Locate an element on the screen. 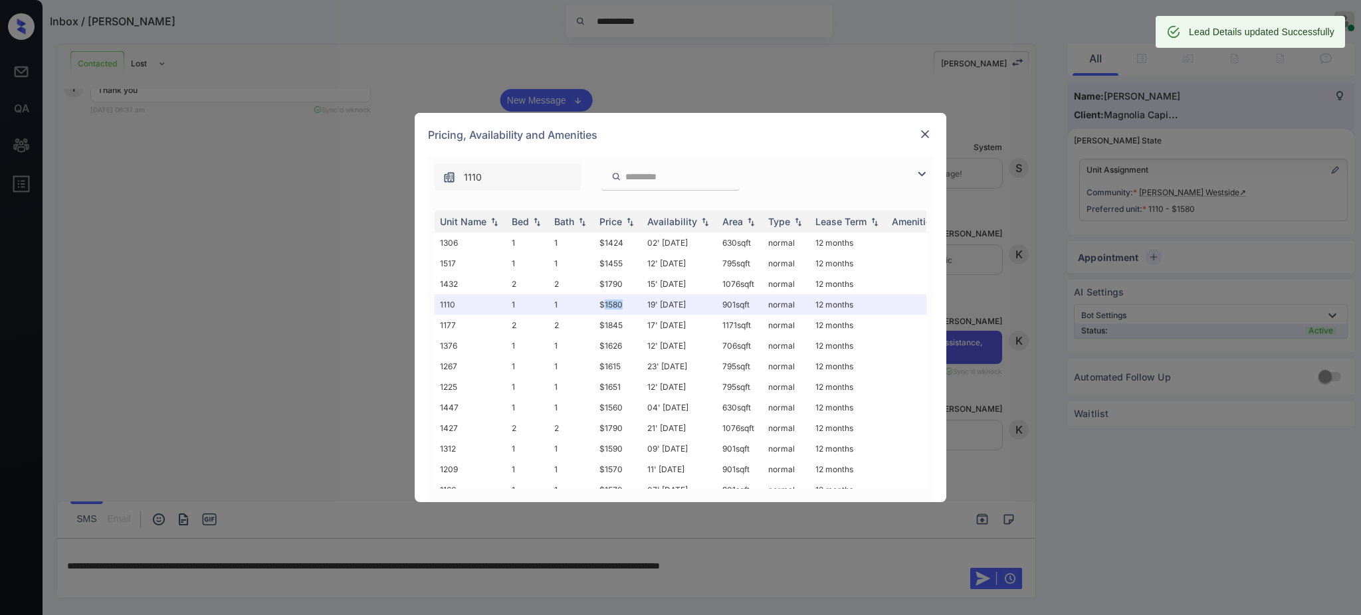 Image resolution: width=1361 pixels, height=615 pixels. td: 706 sqft is located at coordinates (739, 345).